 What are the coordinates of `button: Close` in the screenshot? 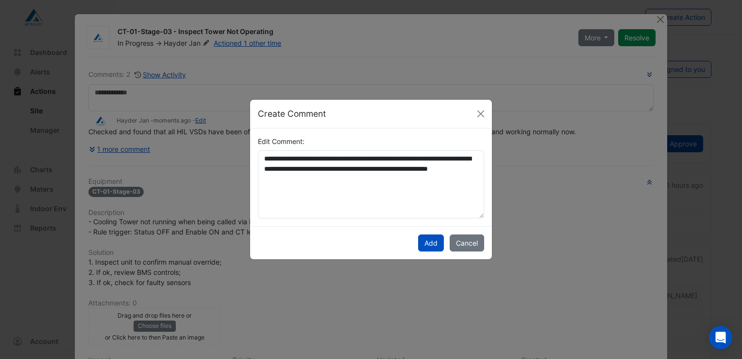 It's located at (481, 114).